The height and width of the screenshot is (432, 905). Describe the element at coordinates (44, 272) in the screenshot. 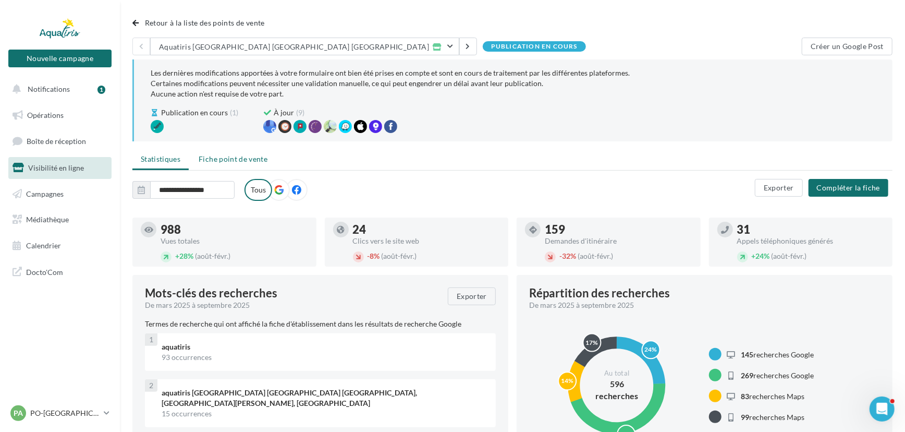

I see `span: Docto'Com` at that location.